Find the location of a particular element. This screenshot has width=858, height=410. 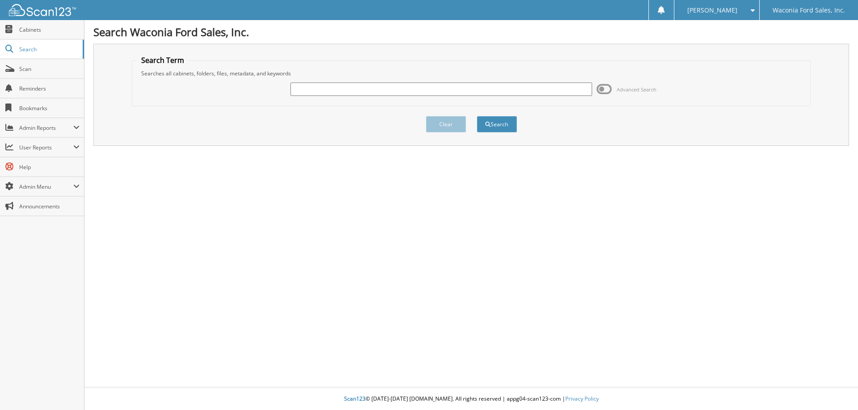

button: Clear is located at coordinates (446, 124).